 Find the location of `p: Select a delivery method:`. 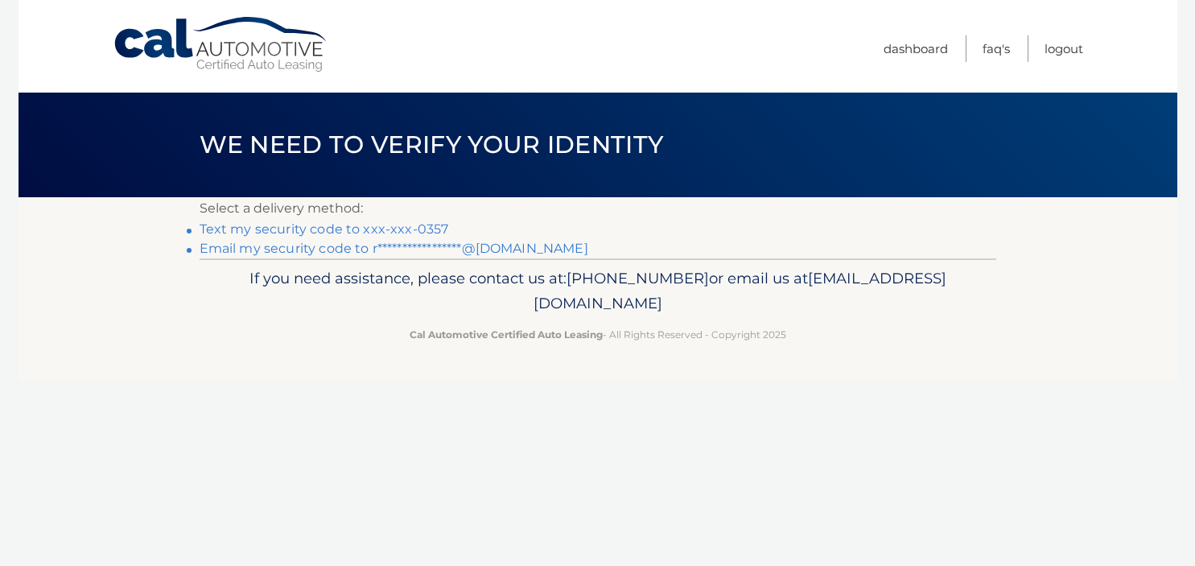

p: Select a delivery method: is located at coordinates (598, 208).